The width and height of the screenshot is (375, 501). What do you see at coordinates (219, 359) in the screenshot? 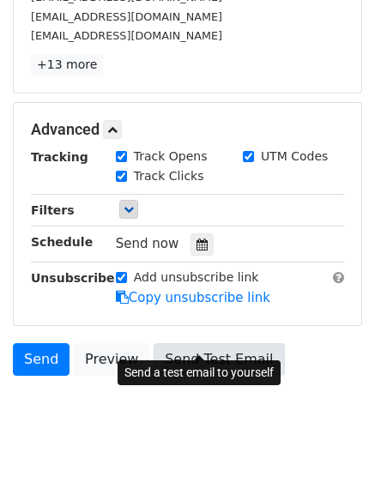
I see `a: Send Test Email` at bounding box center [219, 359].